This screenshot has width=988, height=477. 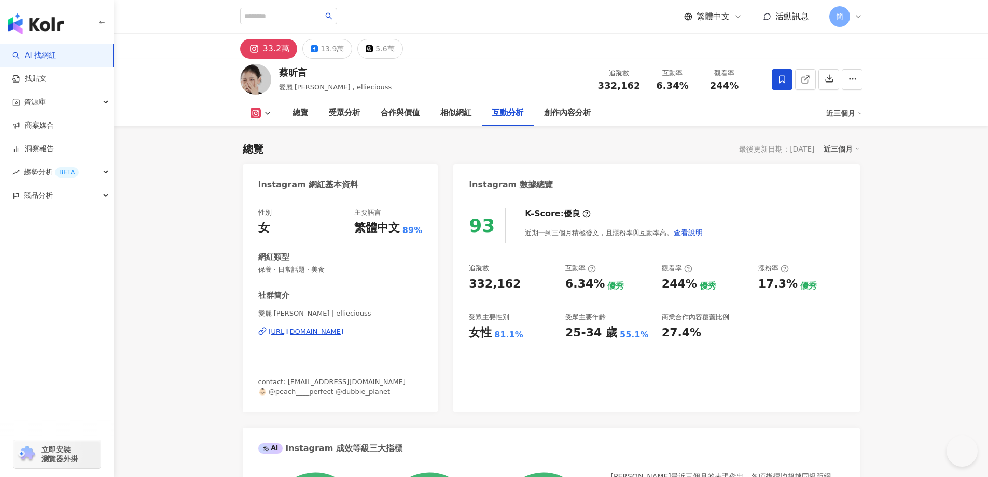 I want to click on button: 33.2萬, so click(x=269, y=49).